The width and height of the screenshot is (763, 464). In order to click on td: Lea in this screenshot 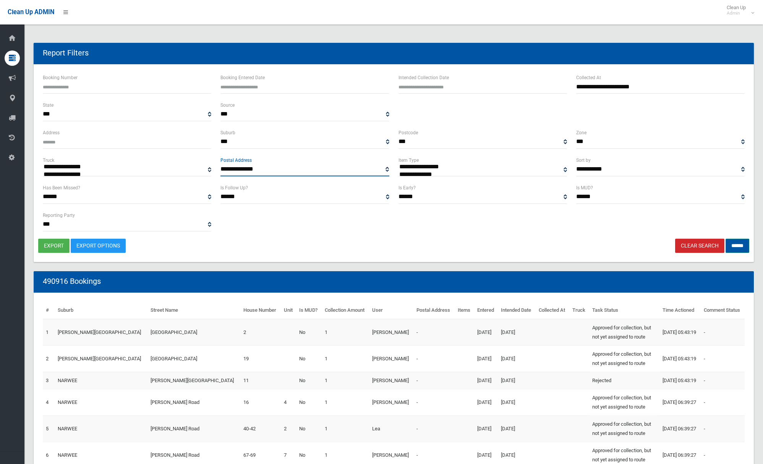, I will do `click(391, 428)`.